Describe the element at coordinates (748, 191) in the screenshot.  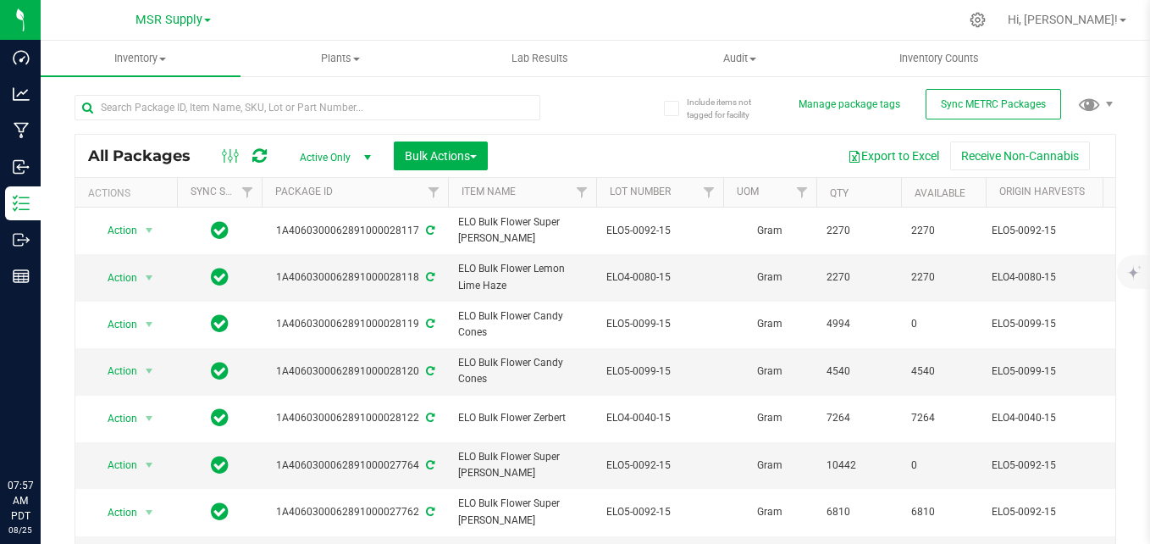
I see `a: UOM` at that location.